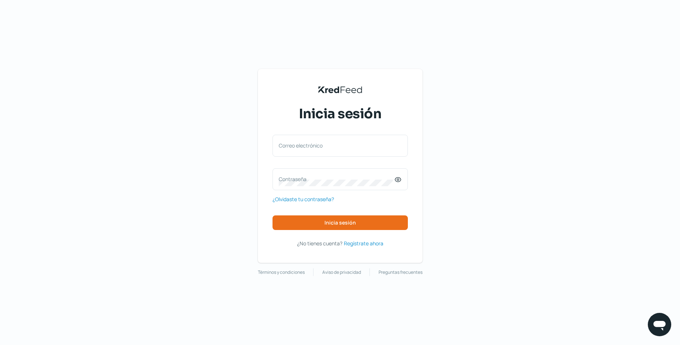 The image size is (680, 345). I want to click on button: Inicia sesión, so click(340, 223).